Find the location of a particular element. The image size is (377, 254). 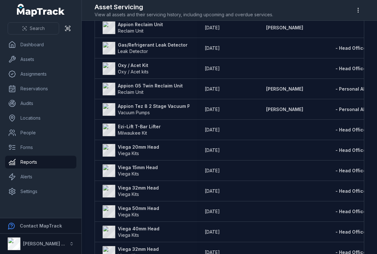

a: Viega 15mm HeadViega Kits is located at coordinates (130, 171).